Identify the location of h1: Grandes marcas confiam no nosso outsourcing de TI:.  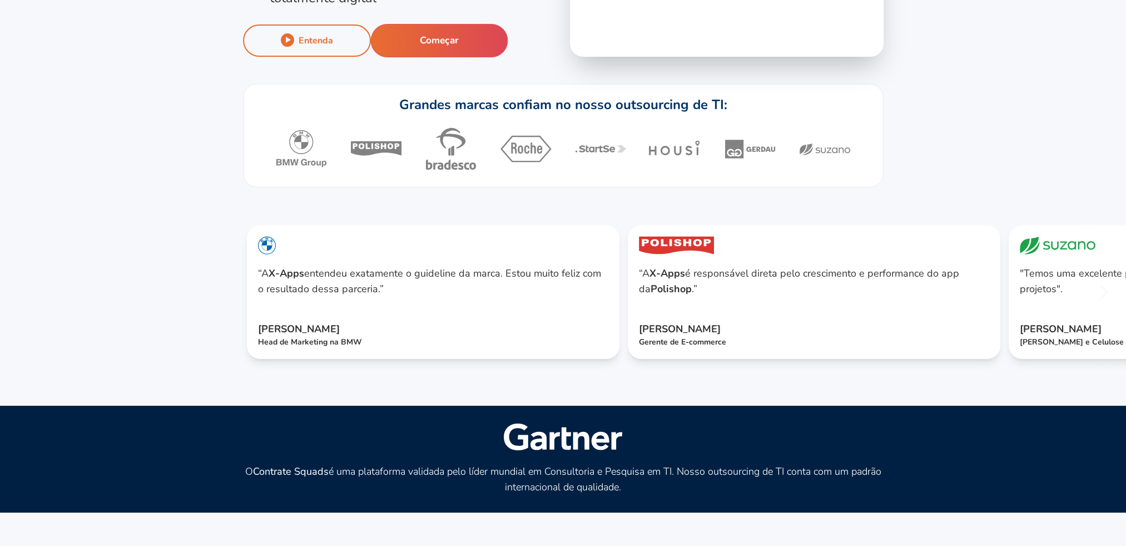
(563, 105).